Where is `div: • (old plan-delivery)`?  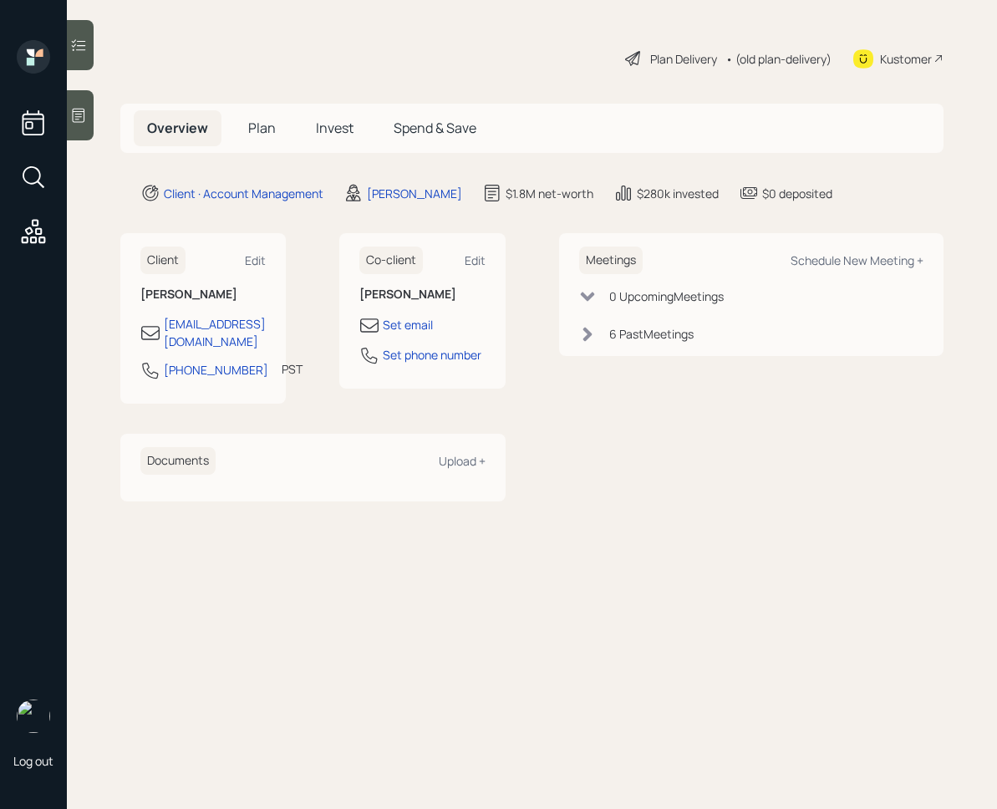 div: • (old plan-delivery) is located at coordinates (778, 59).